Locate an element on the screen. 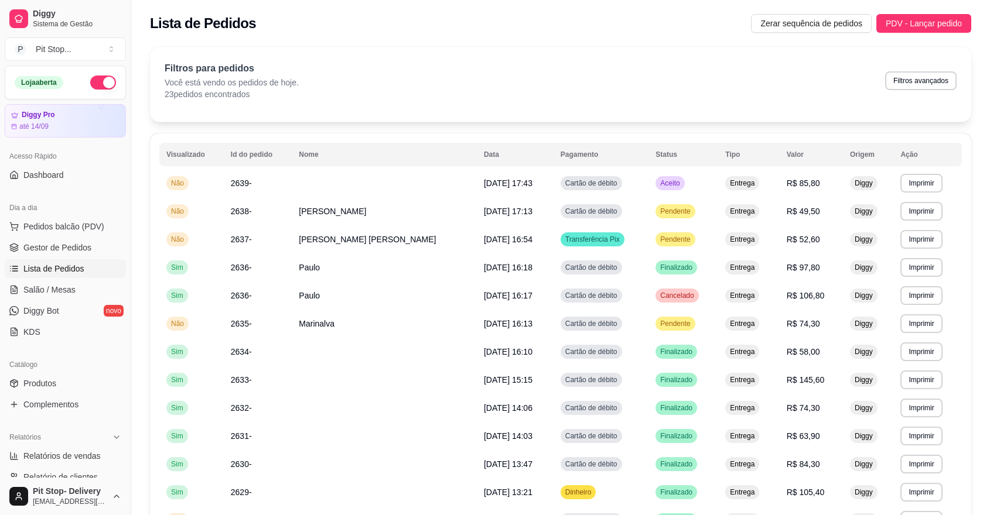  span: 2639- is located at coordinates (241, 183).